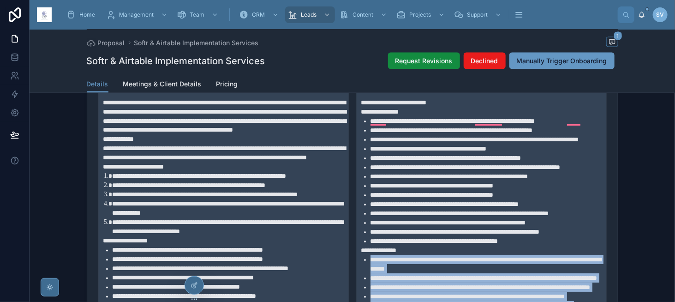  I want to click on span: Management, so click(136, 15).